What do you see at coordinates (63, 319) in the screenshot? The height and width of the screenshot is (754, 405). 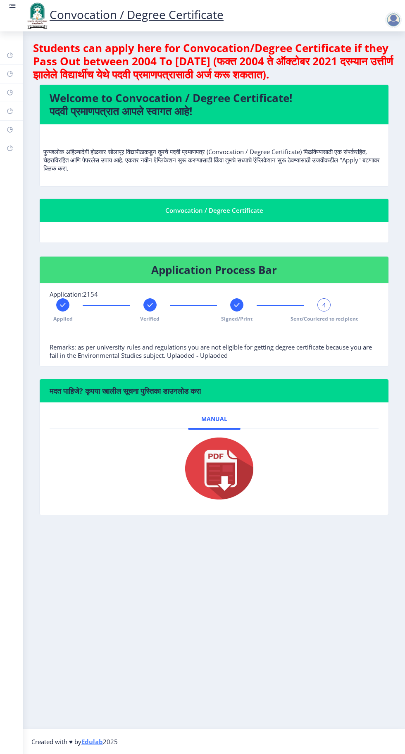 I see `span: Applied` at bounding box center [63, 319].